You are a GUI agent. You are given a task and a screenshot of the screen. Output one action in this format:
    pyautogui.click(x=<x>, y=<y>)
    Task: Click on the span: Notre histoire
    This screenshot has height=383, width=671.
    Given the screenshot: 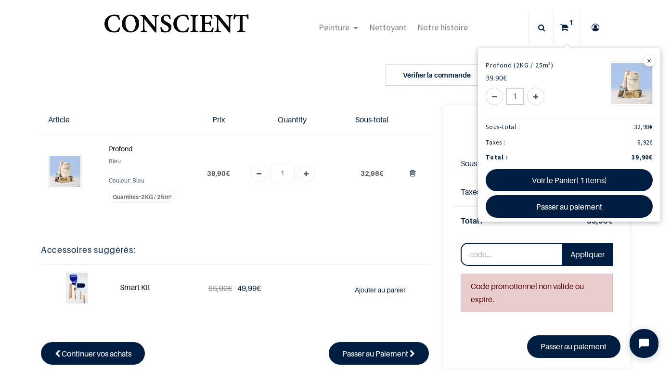 What is the action you would take?
    pyautogui.click(x=443, y=27)
    